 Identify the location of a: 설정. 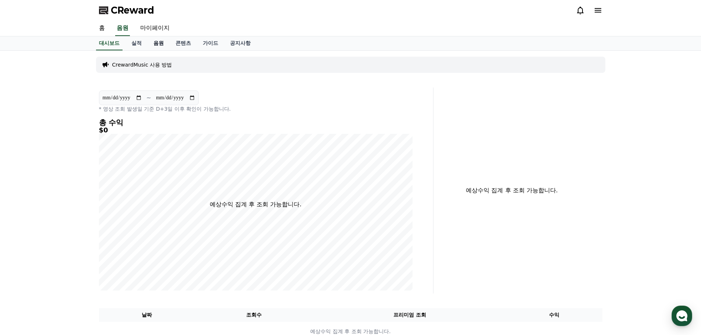
(118, 242).